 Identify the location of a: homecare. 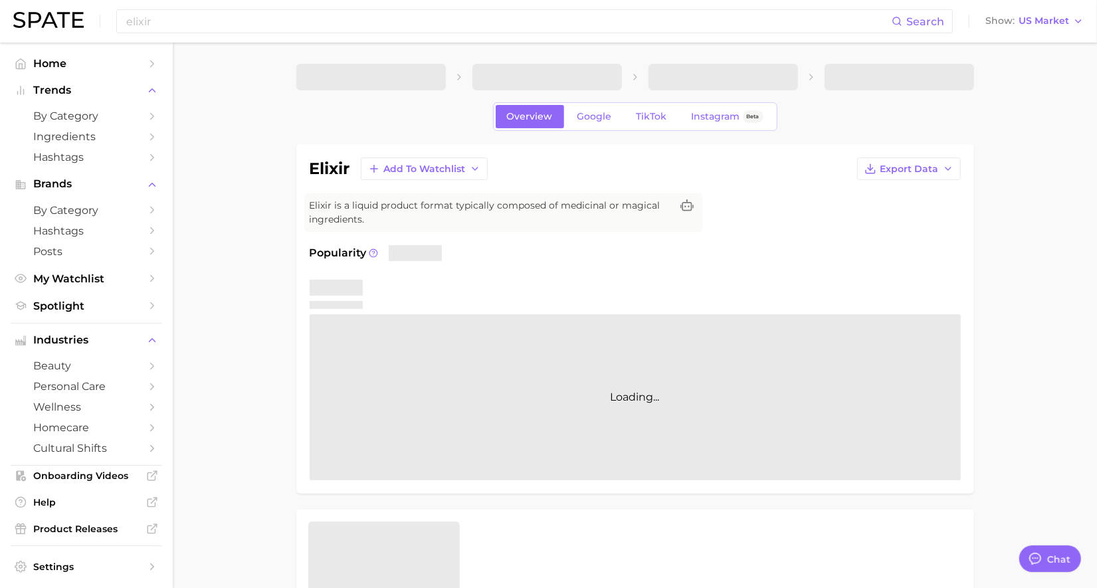
(86, 427).